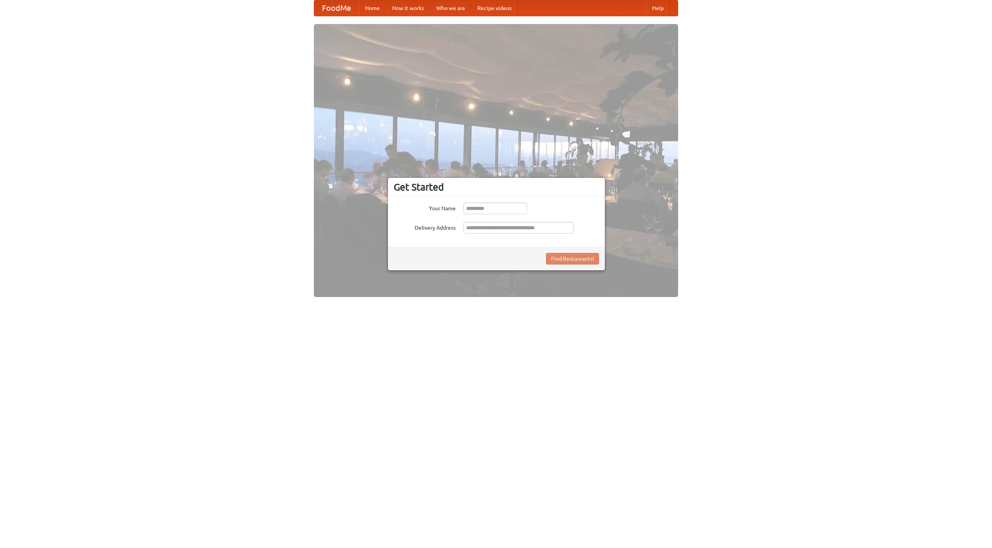  What do you see at coordinates (495, 8) in the screenshot?
I see `a: Recipe videos` at bounding box center [495, 8].